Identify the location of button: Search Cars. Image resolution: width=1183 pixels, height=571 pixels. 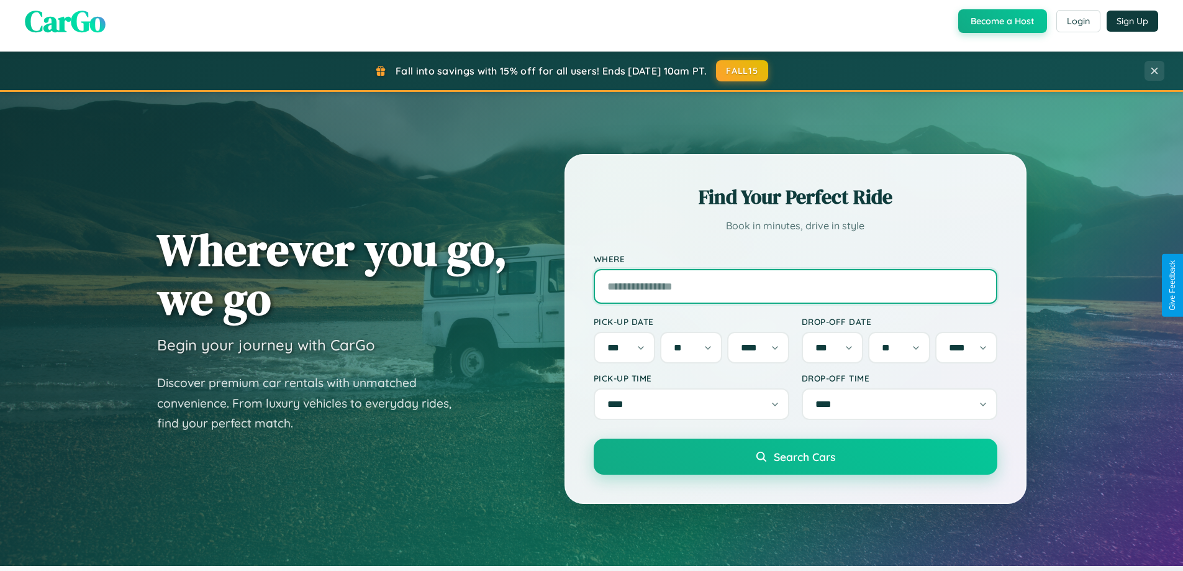
(795, 456).